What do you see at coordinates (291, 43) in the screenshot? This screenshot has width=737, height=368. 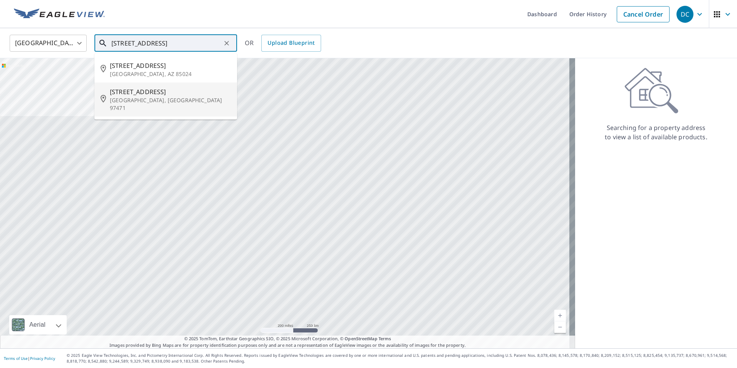 I see `a: Upload Blueprint` at bounding box center [291, 43].